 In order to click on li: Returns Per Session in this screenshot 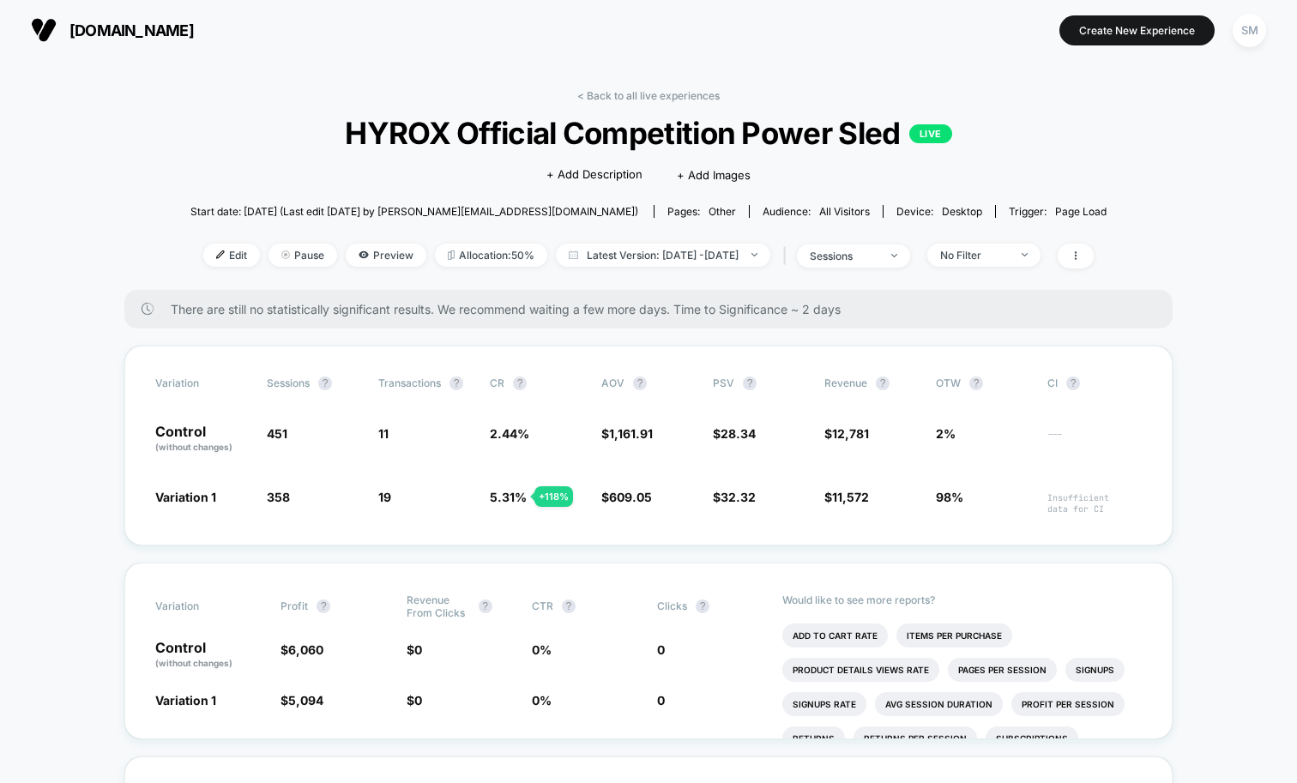, I will do `click(915, 739)`.